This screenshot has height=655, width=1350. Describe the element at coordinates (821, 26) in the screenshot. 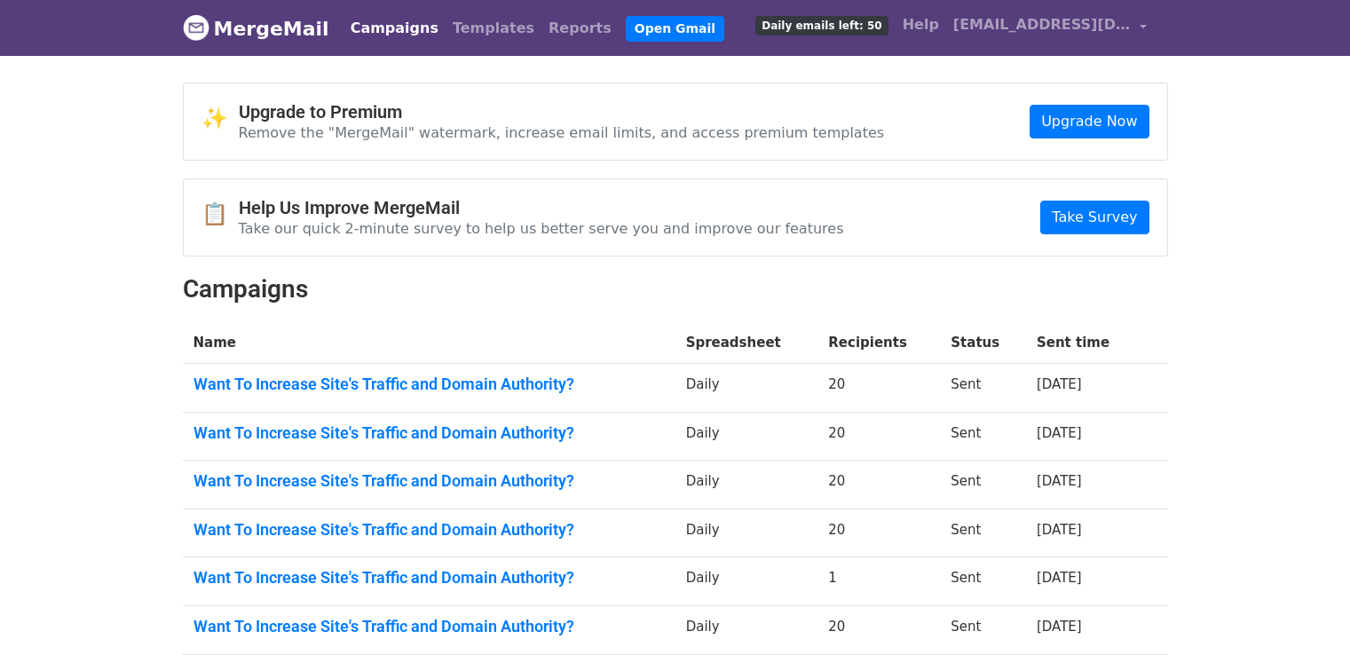

I see `span: Daily emails left: 50` at that location.